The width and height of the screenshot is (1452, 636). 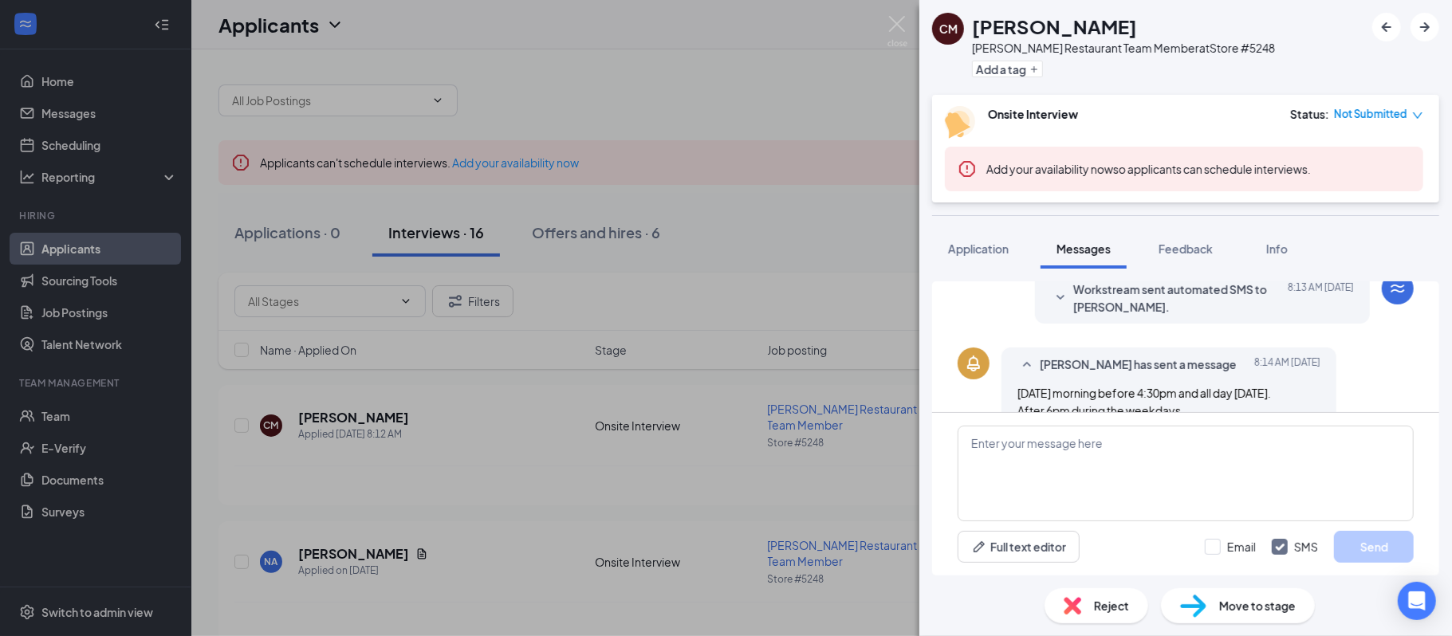 I want to click on div: Status :, so click(x=1309, y=114).